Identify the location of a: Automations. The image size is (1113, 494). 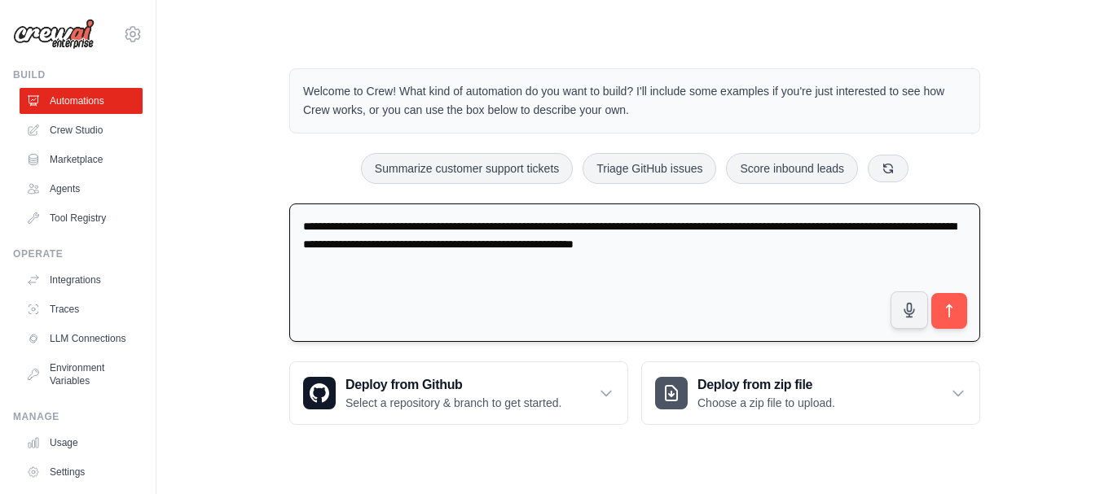
(81, 101).